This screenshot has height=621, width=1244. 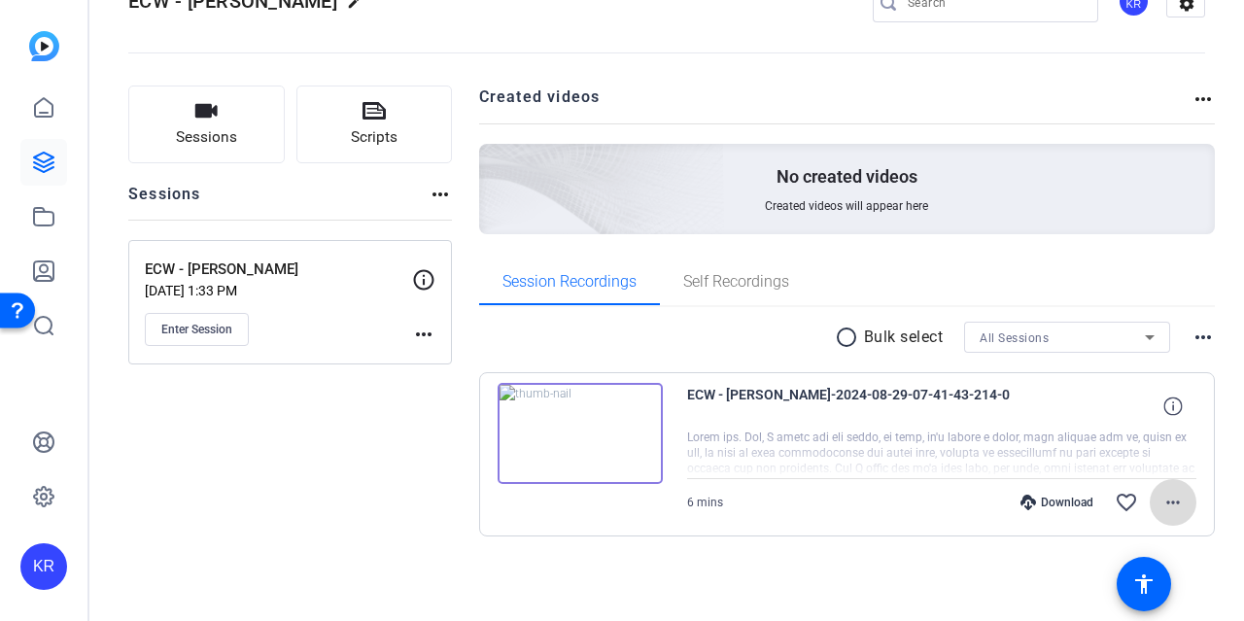 I want to click on div: Download, so click(x=1056, y=502).